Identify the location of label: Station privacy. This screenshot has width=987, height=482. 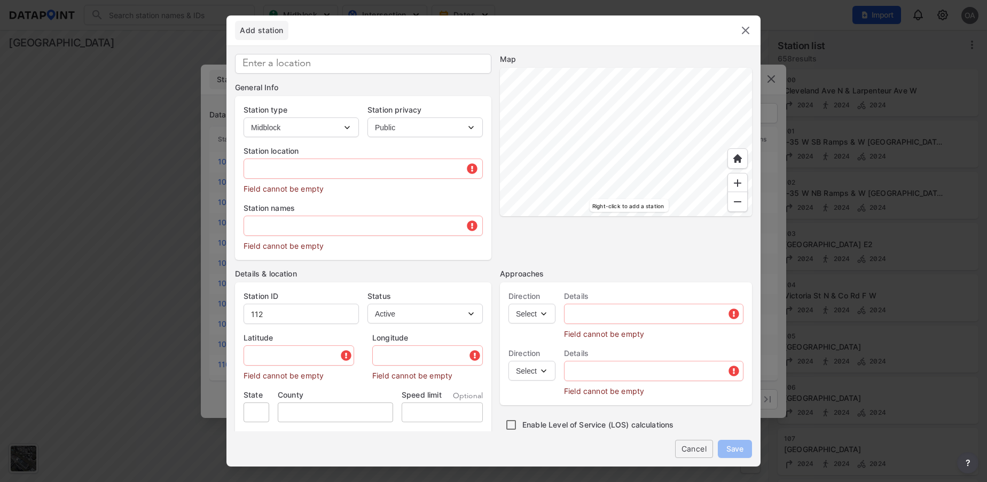
(425, 110).